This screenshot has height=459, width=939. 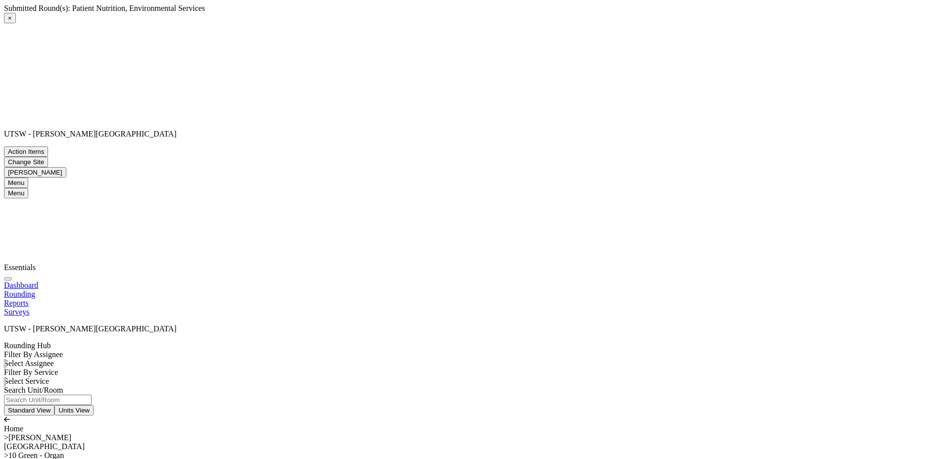 I want to click on button: Action Items, so click(x=26, y=151).